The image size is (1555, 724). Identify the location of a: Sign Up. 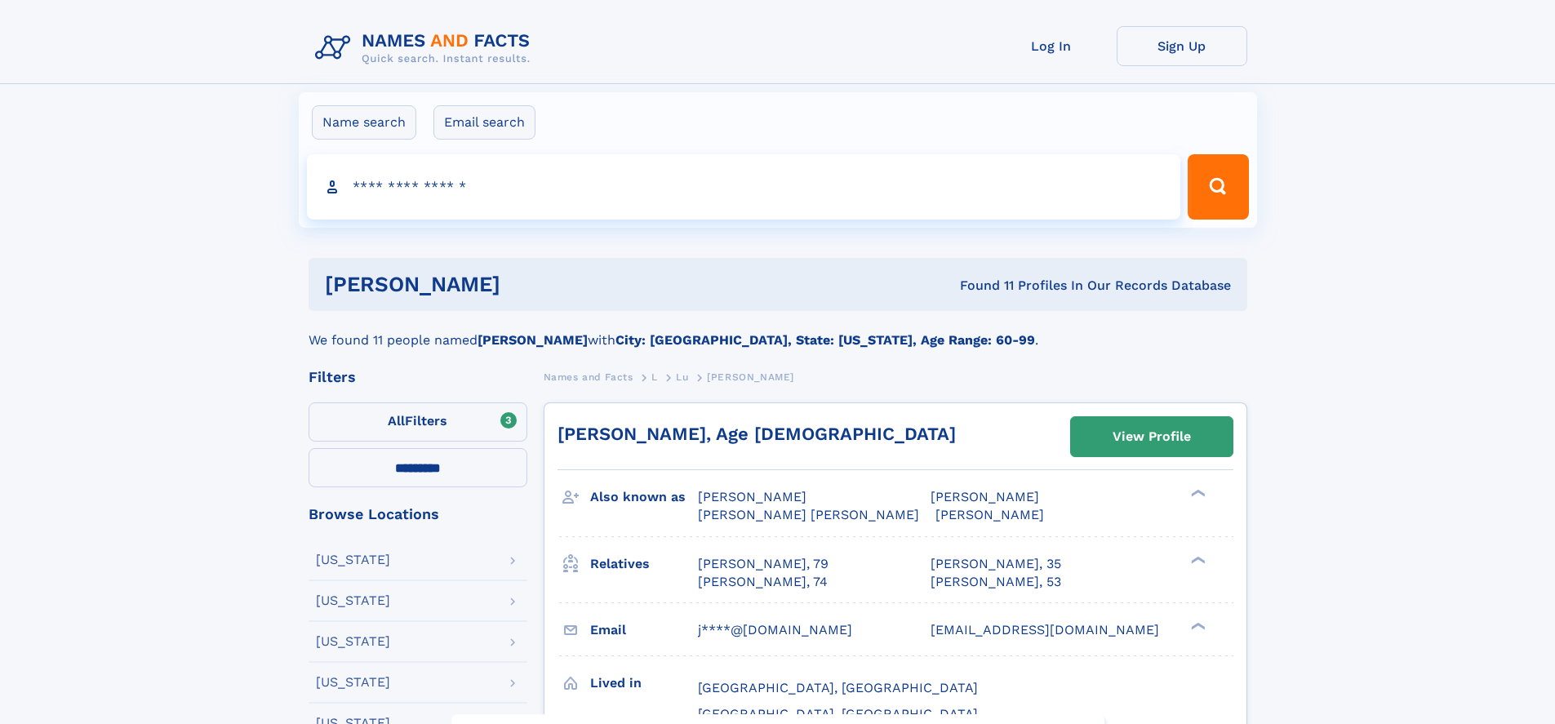
(1182, 46).